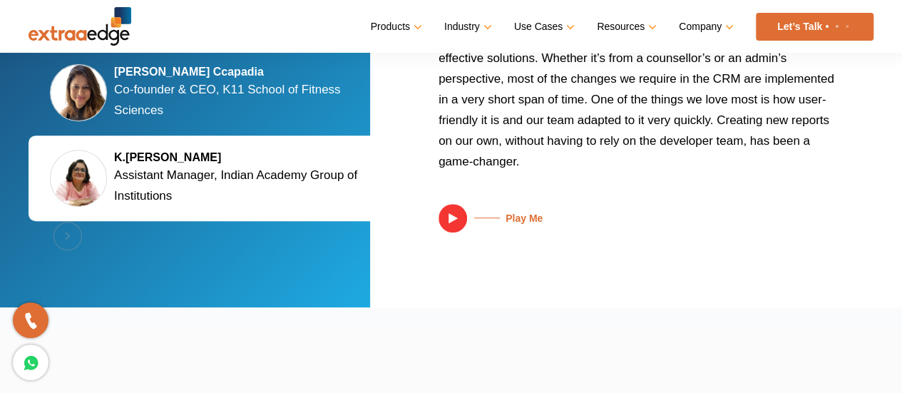  I want to click on p: ExtraaEdge is an incredibly dynamic and trustworthy platform that truly understands our needs and..., so click(642, 94).